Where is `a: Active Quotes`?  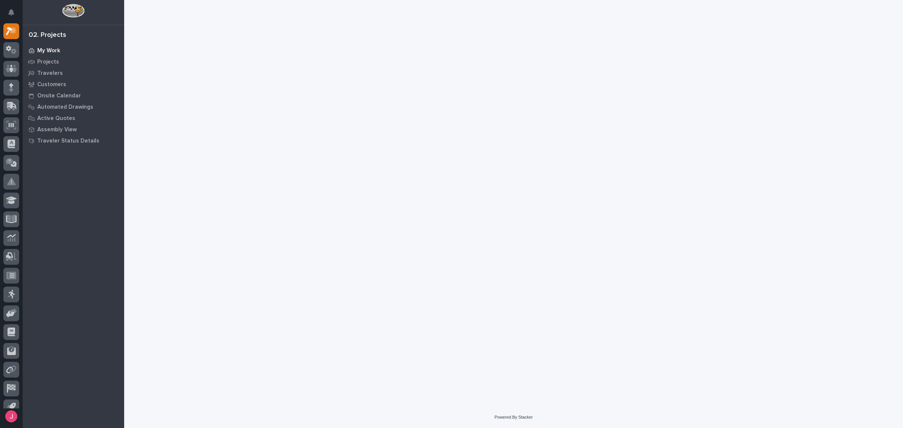
a: Active Quotes is located at coordinates (73, 118).